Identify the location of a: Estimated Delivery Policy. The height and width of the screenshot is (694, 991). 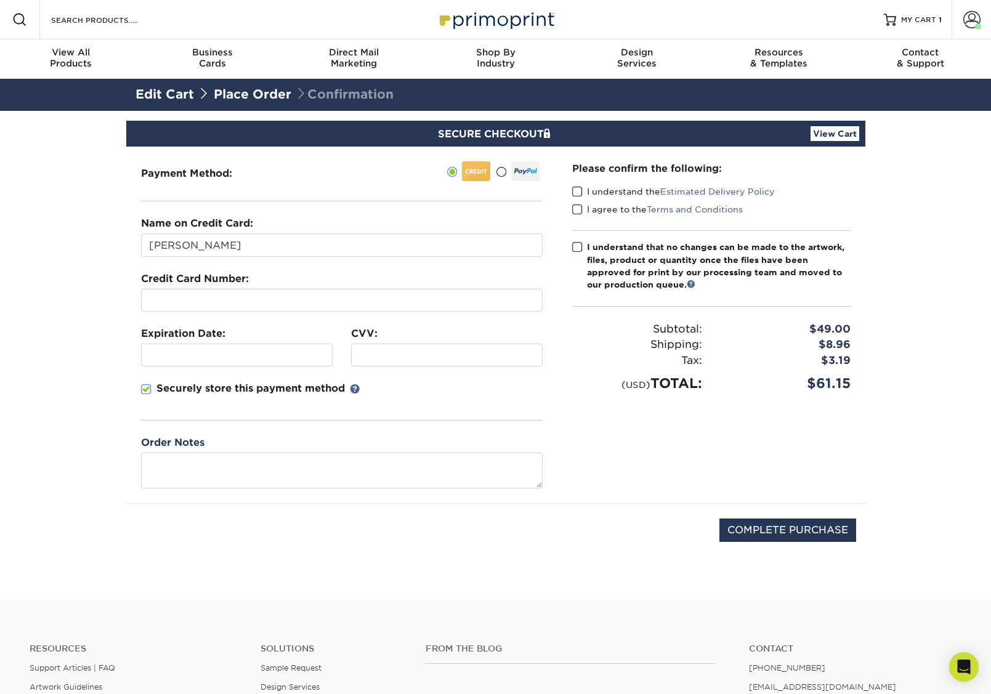
(718, 192).